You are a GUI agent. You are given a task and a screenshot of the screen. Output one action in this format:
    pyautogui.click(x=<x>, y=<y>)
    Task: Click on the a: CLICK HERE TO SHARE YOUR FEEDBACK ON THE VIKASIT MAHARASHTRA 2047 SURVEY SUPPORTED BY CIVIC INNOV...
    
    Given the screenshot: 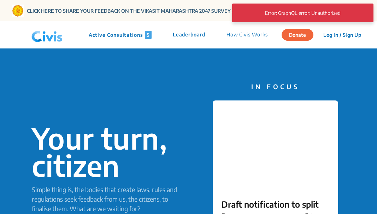 What is the action you would take?
    pyautogui.click(x=196, y=11)
    